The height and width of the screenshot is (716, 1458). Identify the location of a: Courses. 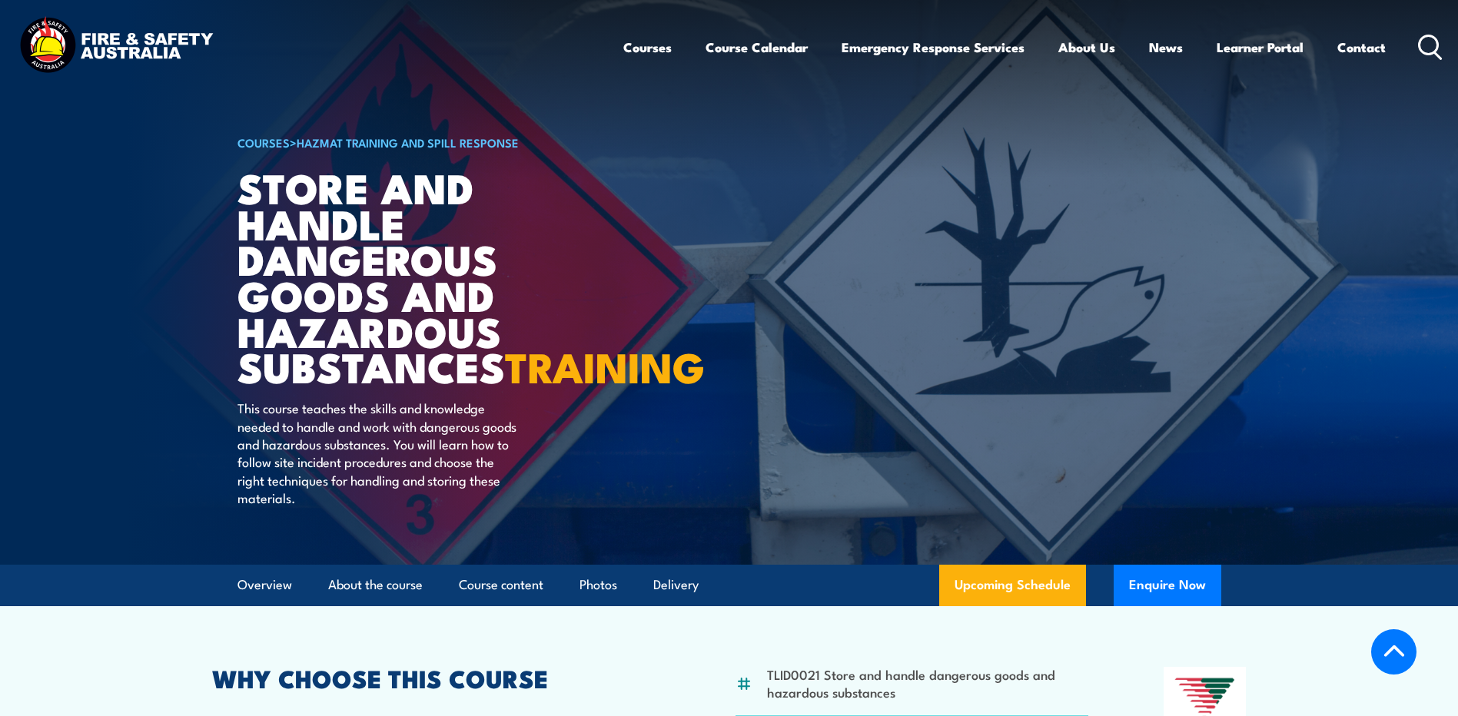
(647, 47).